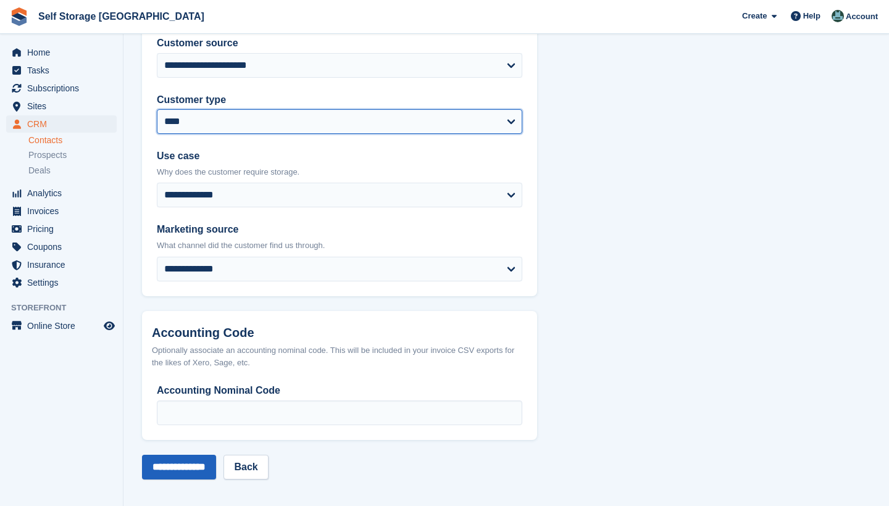  I want to click on span: Insurance, so click(64, 265).